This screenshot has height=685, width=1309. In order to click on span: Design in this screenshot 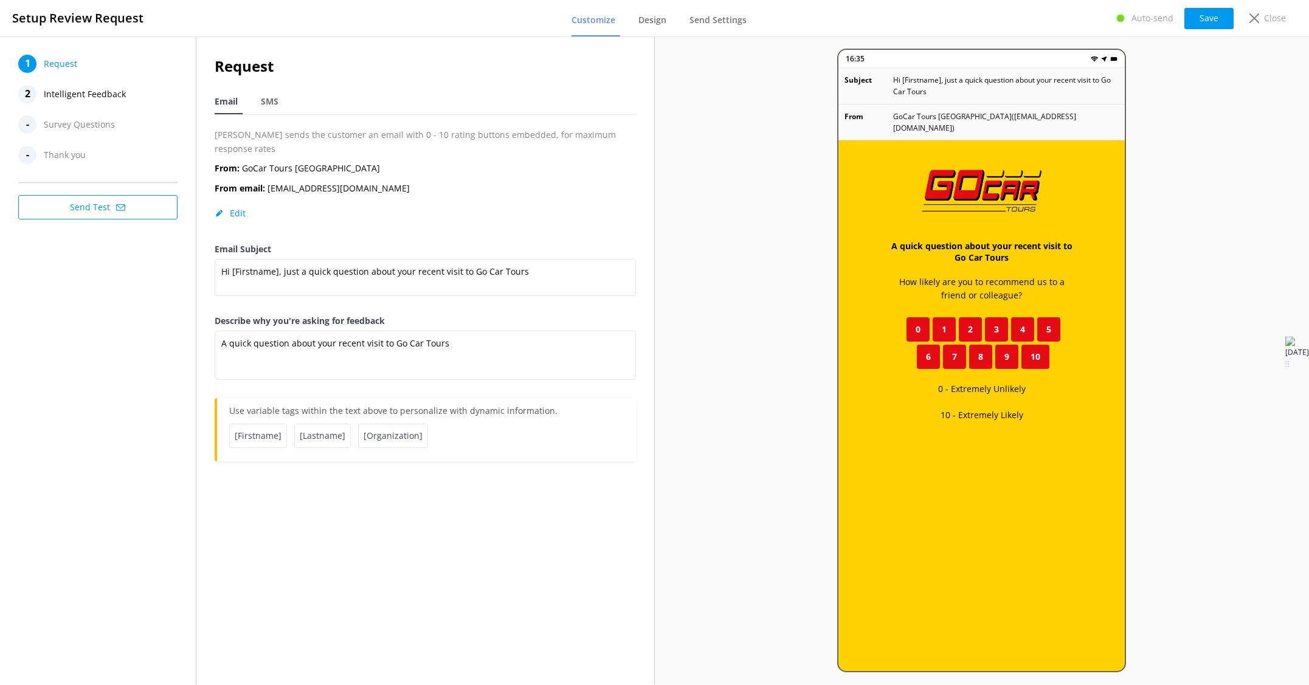, I will do `click(652, 20)`.